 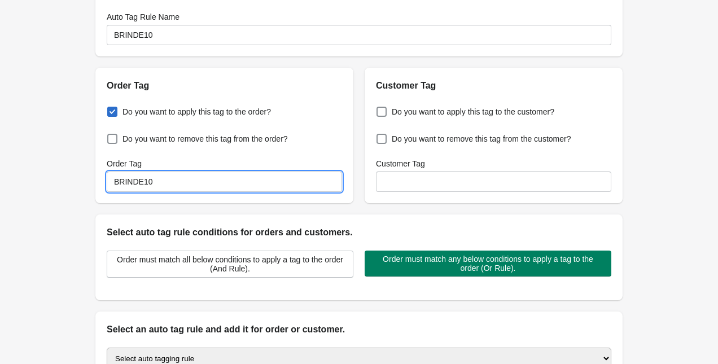 I want to click on button: Order must match any below conditions to apply a tag to the order (Or Rule)., so click(x=488, y=264).